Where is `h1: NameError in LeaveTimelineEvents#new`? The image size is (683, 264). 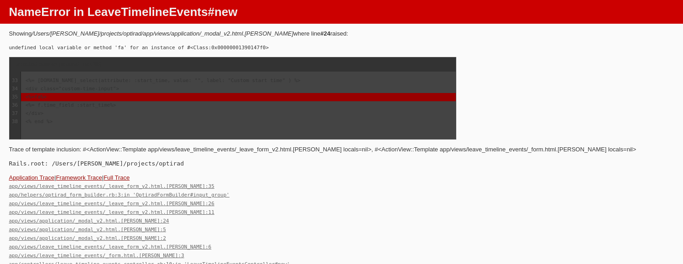
h1: NameError in LeaveTimelineEvents#new is located at coordinates (341, 12).